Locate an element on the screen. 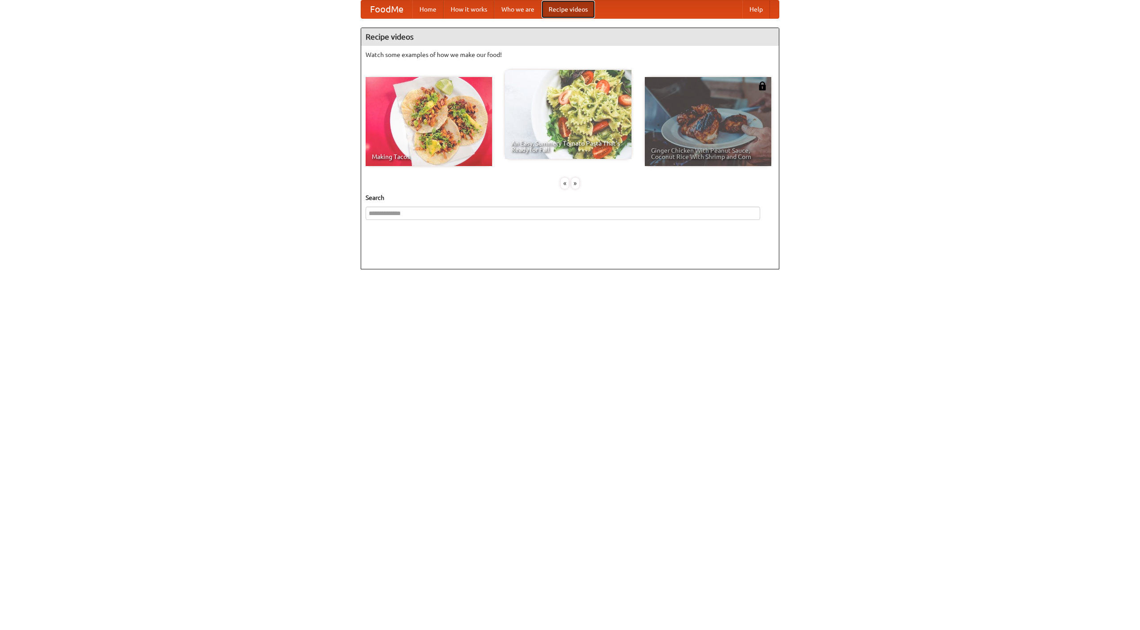 This screenshot has width=1140, height=630. a: Recipe videos is located at coordinates (568, 9).